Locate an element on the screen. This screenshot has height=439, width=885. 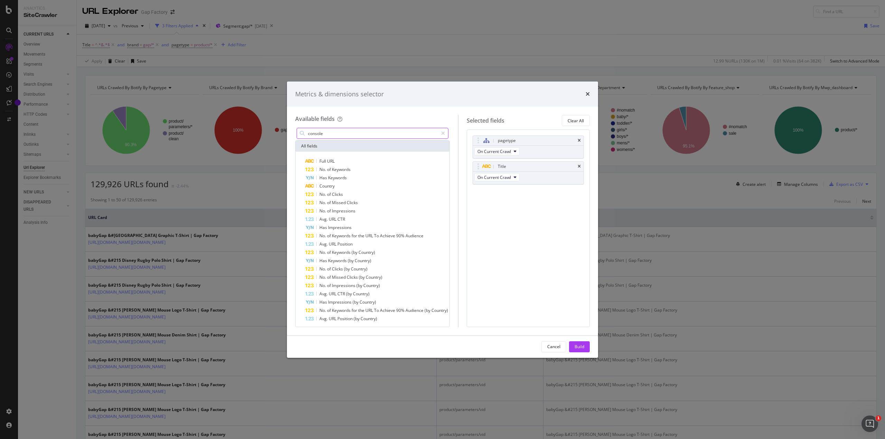
div: TitletimesOn Current Crawl is located at coordinates (528, 173).